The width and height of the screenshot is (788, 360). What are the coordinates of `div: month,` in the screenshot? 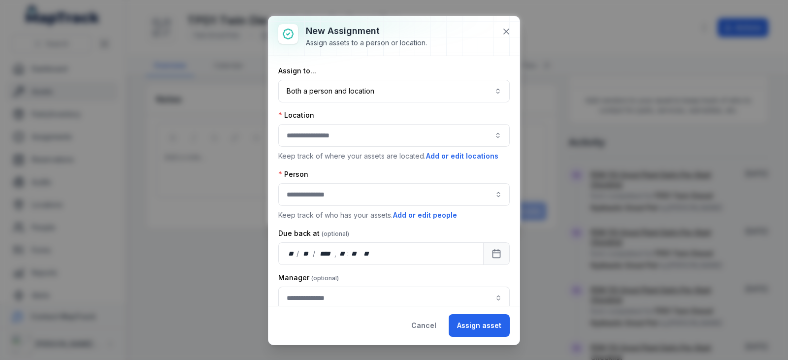 It's located at (306, 253).